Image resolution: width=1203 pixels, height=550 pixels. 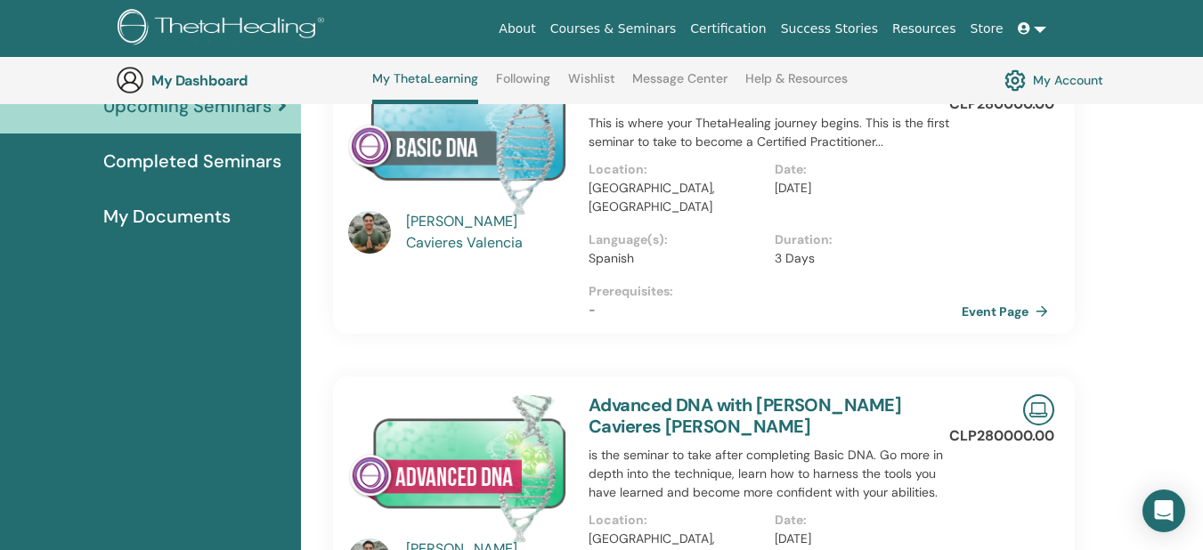 What do you see at coordinates (1053, 80) in the screenshot?
I see `a: My Account` at bounding box center [1053, 80].